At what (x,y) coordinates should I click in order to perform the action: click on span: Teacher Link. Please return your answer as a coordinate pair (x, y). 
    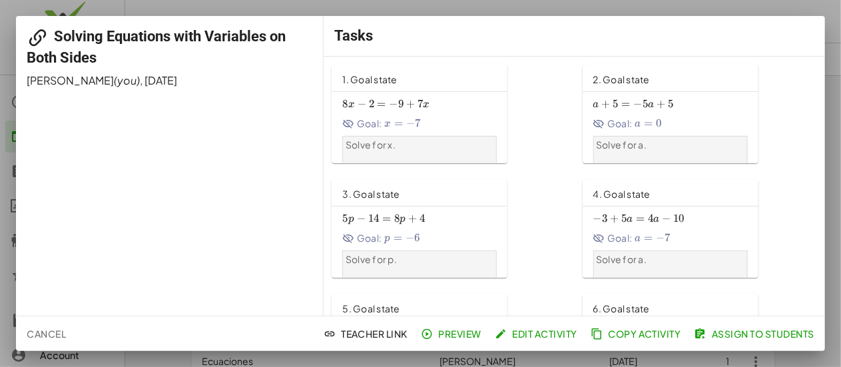
    Looking at the image, I should click on (367, 333).